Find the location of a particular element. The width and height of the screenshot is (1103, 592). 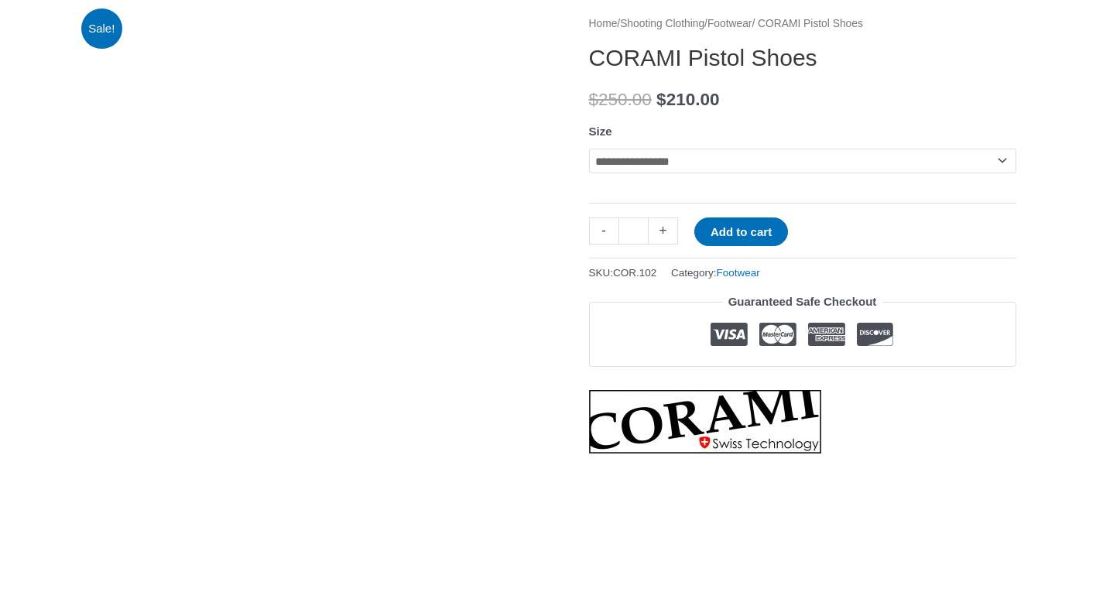

label: Size is located at coordinates (600, 131).